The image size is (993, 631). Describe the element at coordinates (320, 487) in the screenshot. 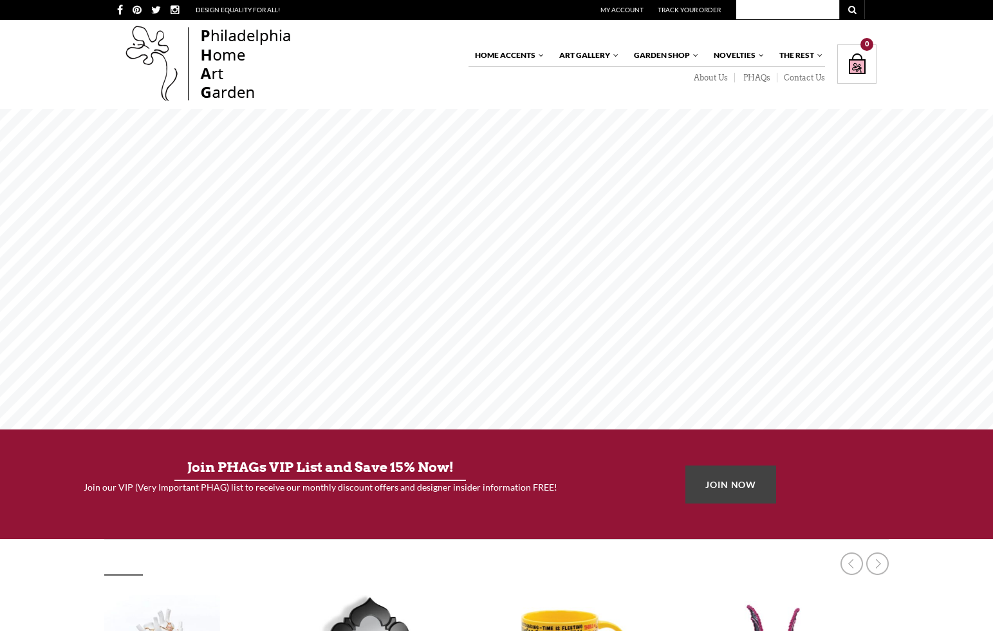

I see `h4: Join our VIP (Very Important PHAG) list to receive our monthly discount offers and designer insid...` at that location.